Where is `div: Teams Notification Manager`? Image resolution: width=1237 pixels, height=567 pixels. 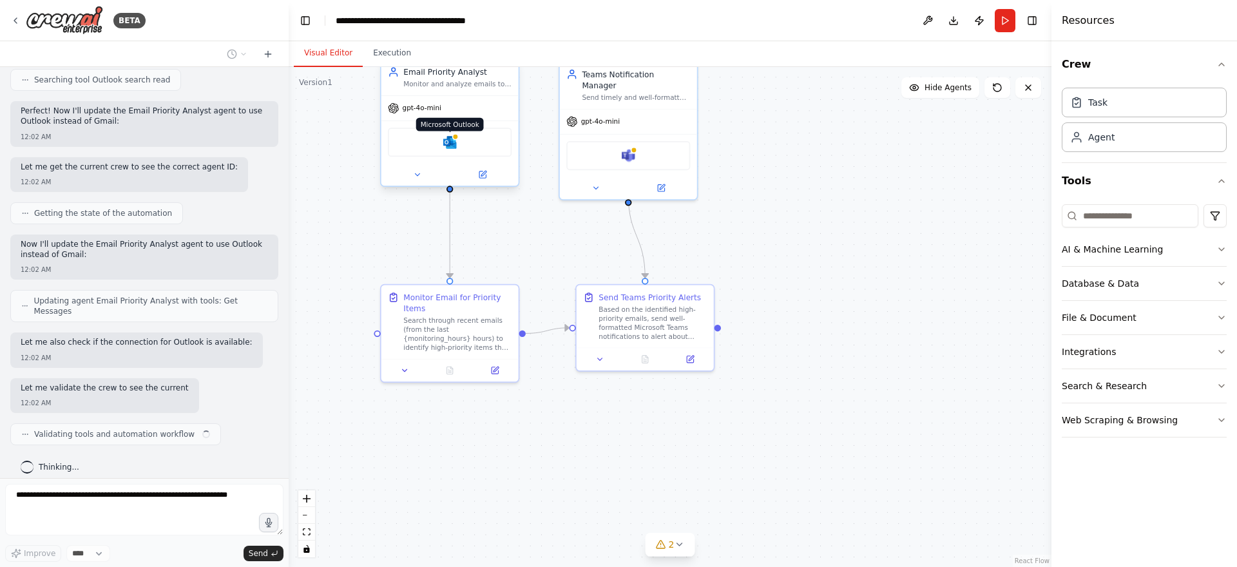 div: Teams Notification Manager is located at coordinates (636, 80).